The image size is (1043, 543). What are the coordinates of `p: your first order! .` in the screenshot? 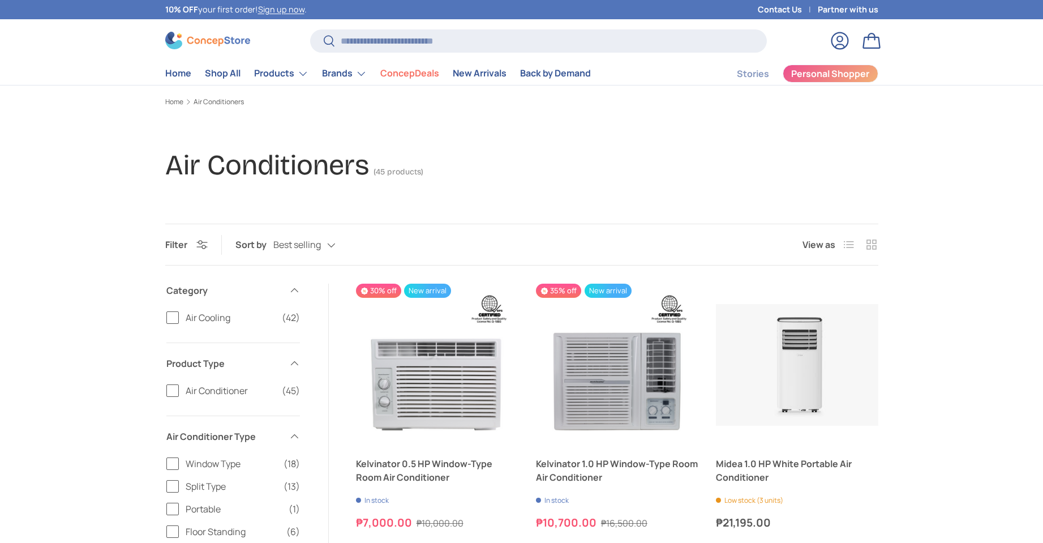 It's located at (236, 10).